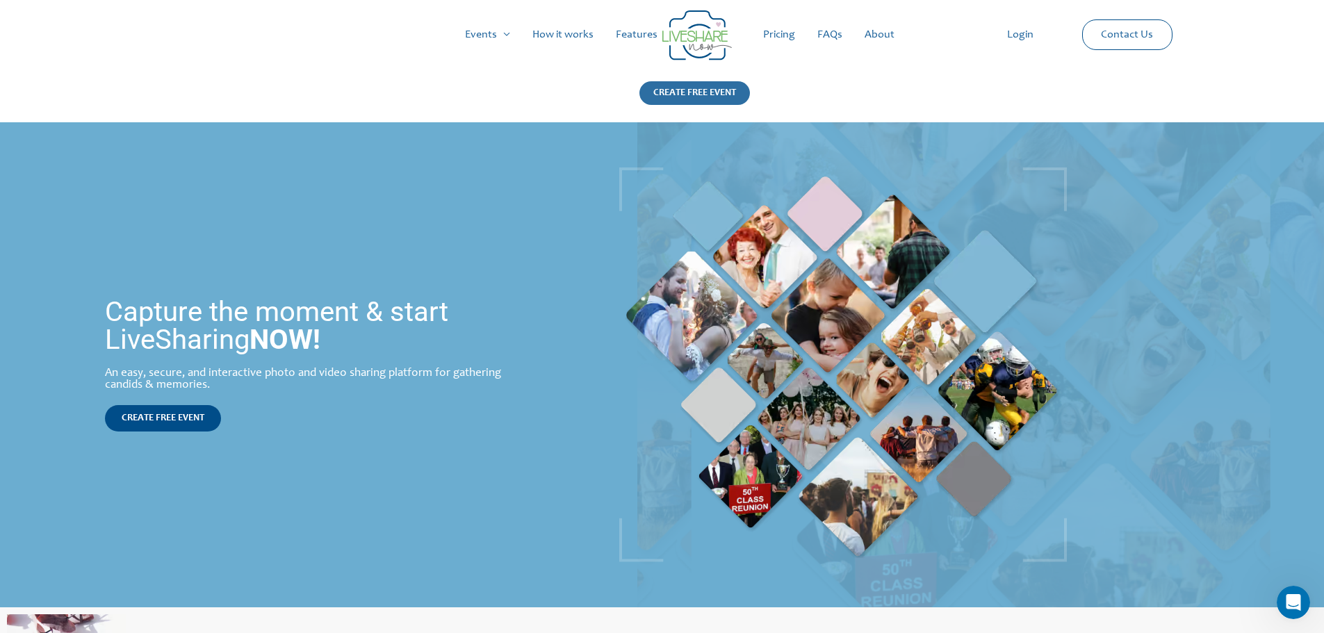  I want to click on a: Features, so click(637, 35).